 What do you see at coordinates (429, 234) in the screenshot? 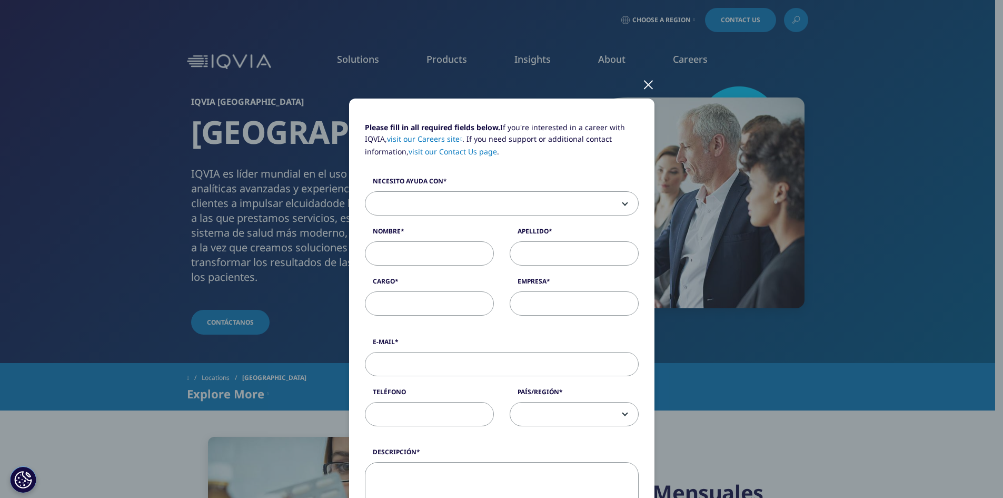
I see `label: Nombre` at bounding box center [429, 234].